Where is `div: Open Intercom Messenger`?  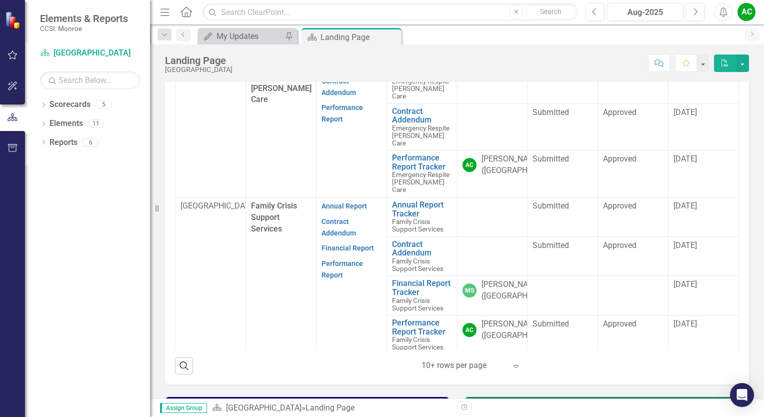 div: Open Intercom Messenger is located at coordinates (742, 395).